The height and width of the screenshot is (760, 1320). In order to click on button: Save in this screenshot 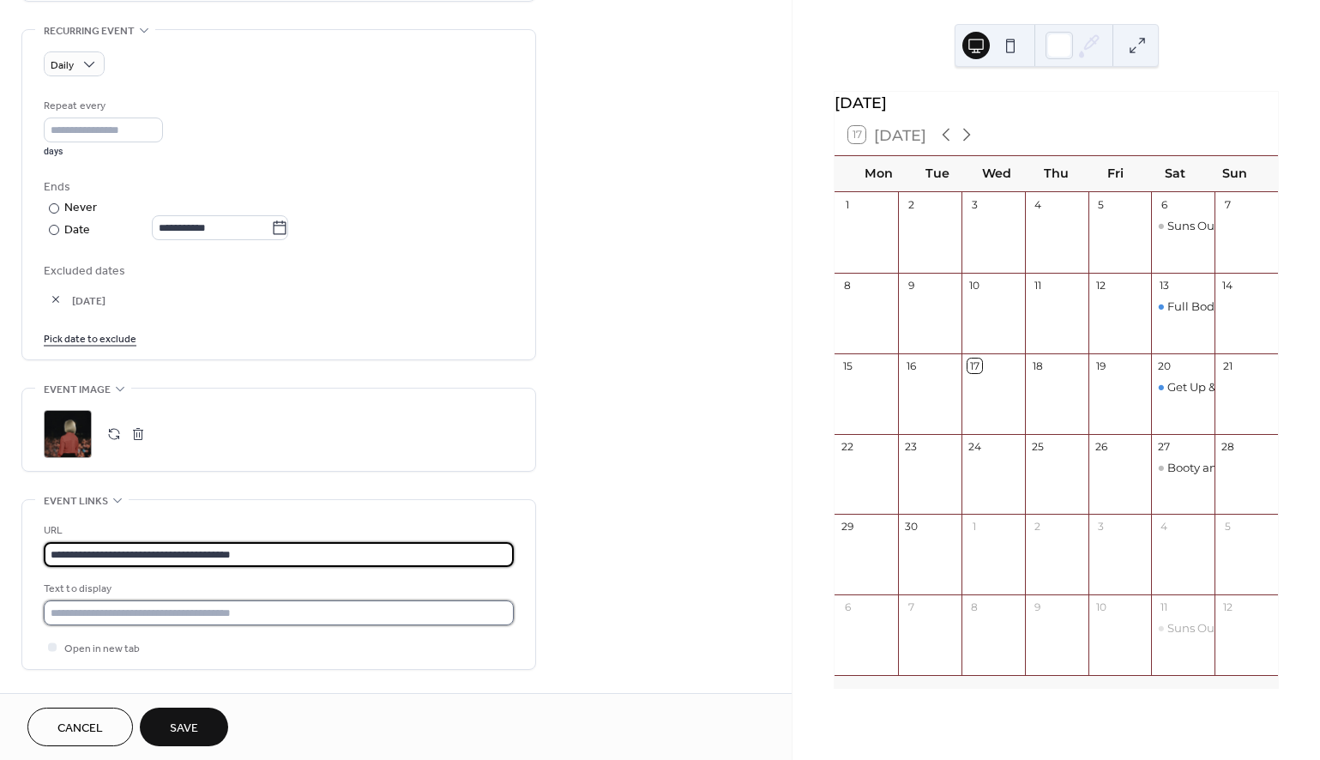, I will do `click(184, 727)`.